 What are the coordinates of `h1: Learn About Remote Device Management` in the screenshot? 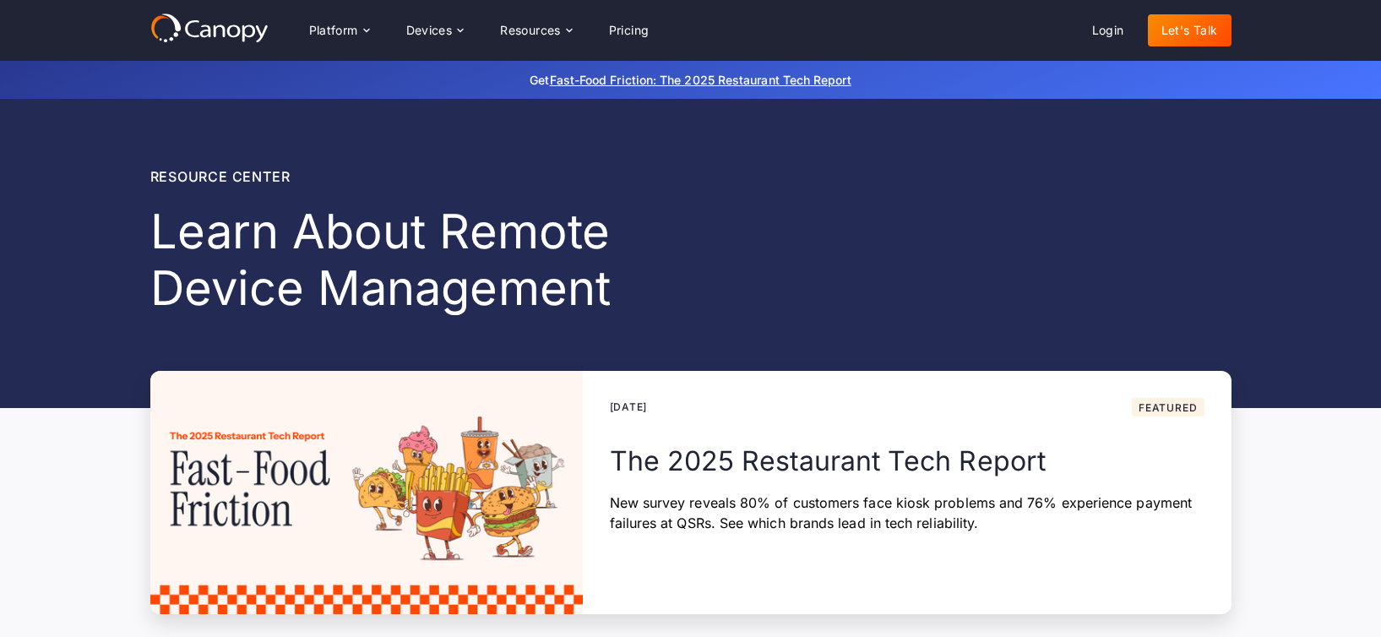 It's located at (461, 260).